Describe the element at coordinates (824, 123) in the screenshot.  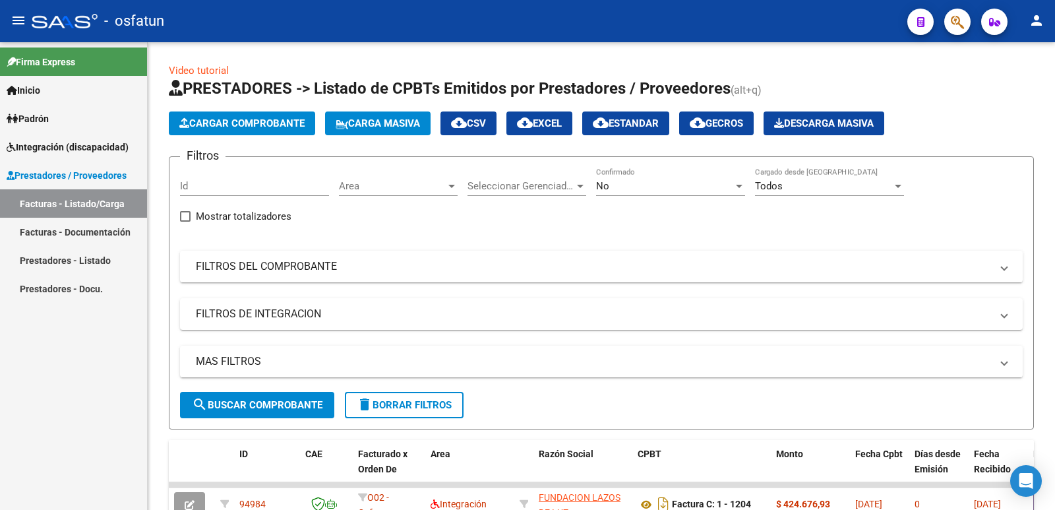
I see `span: Descarga Masiva` at that location.